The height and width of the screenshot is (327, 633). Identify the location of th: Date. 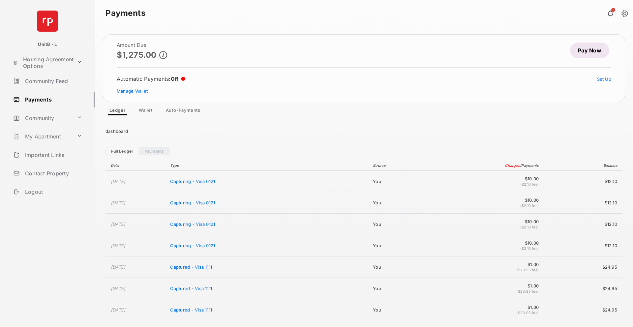
(136, 166).